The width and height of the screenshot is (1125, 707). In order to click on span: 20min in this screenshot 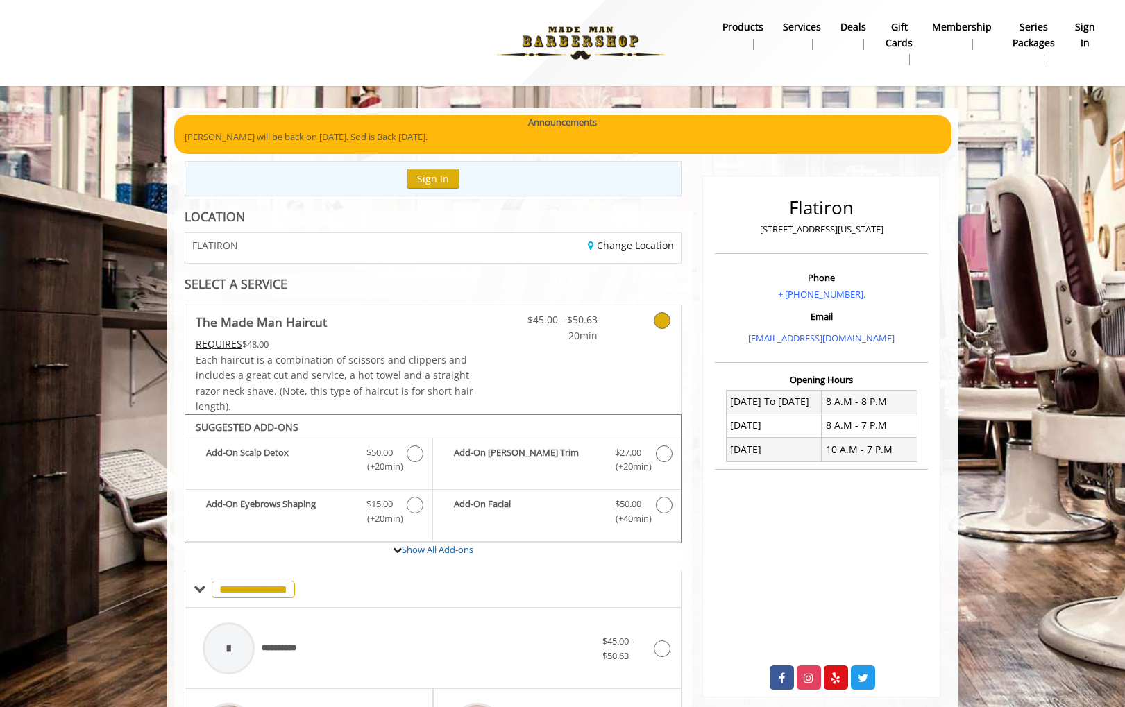, I will do `click(556, 336)`.